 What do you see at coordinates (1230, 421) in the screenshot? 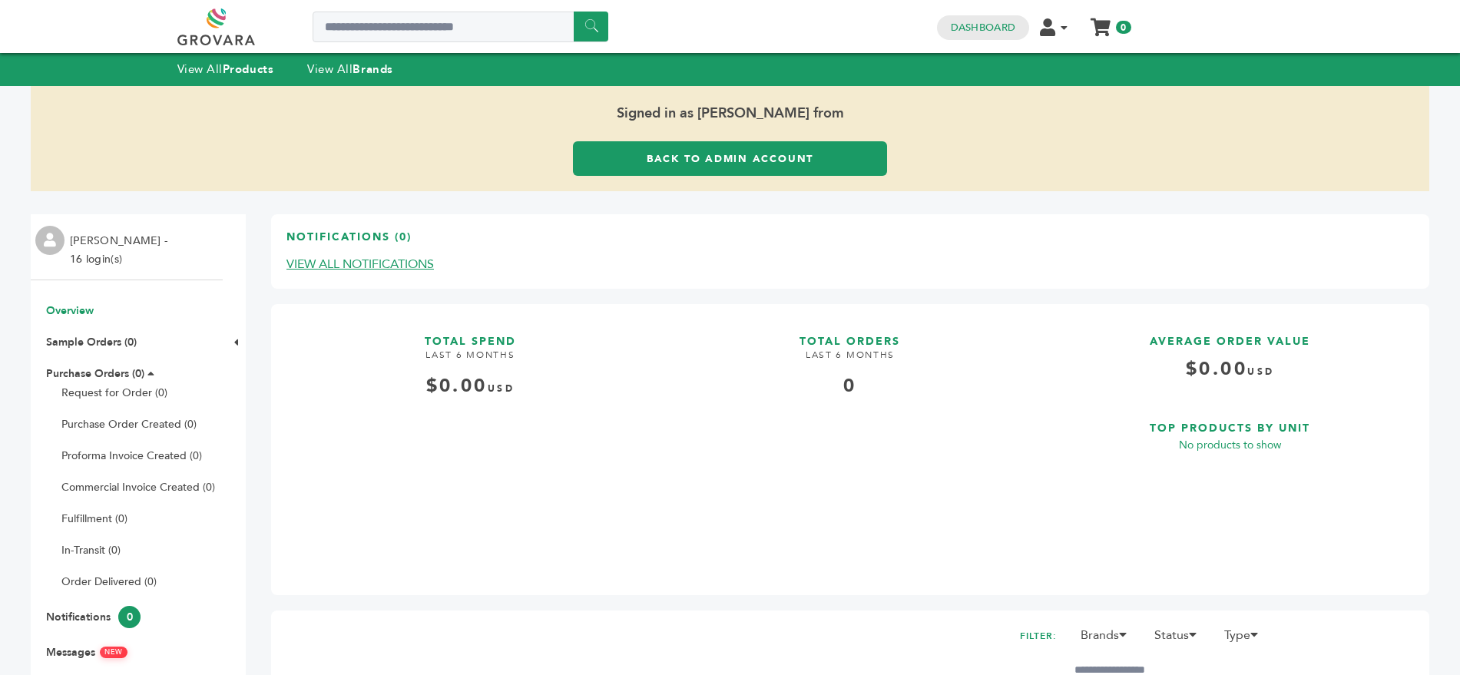
I see `h3: TOP PRODUCTS BY UNIT` at bounding box center [1230, 421].